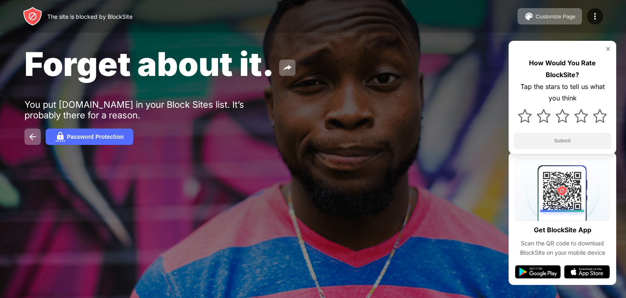  What do you see at coordinates (95, 137) in the screenshot?
I see `div: Password Protection` at bounding box center [95, 137].